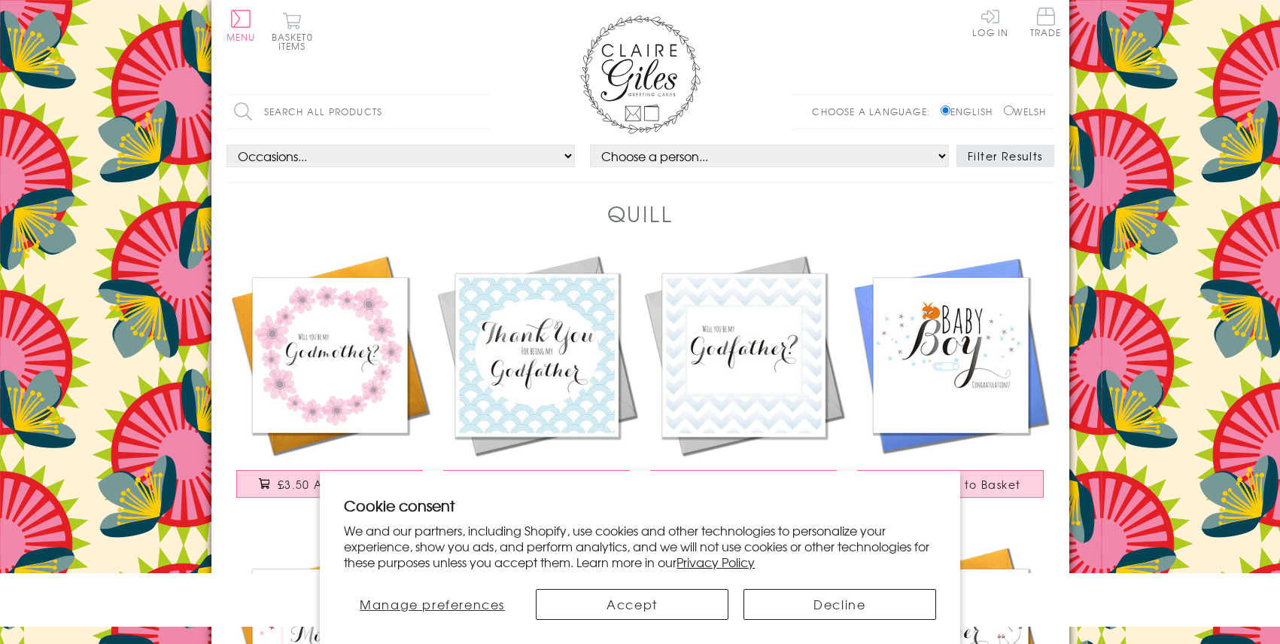 The width and height of the screenshot is (1280, 644). I want to click on span: Manage preferences, so click(432, 604).